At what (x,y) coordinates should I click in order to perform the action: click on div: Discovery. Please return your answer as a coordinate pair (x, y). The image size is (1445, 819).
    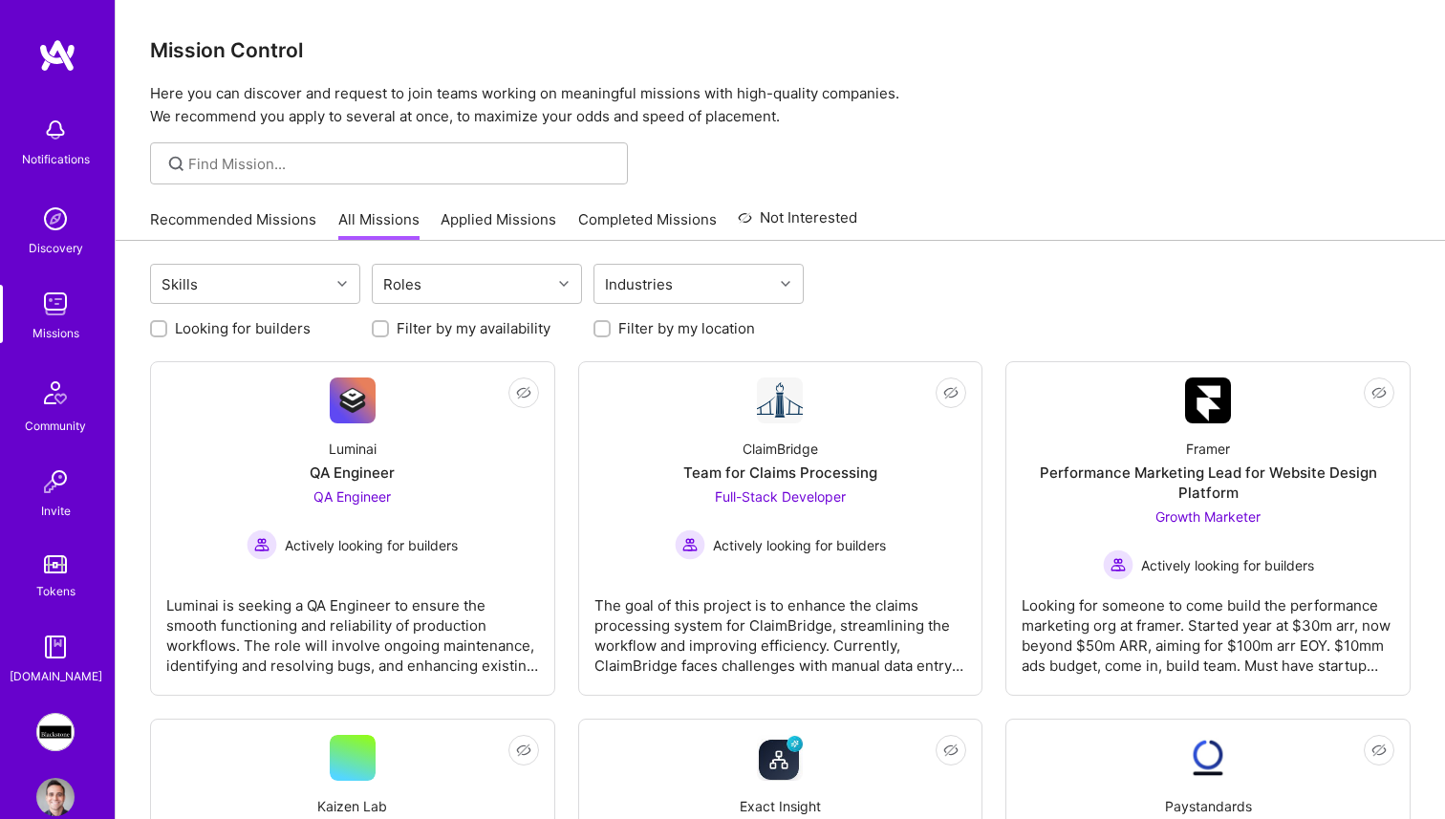
    Looking at the image, I should click on (55, 247).